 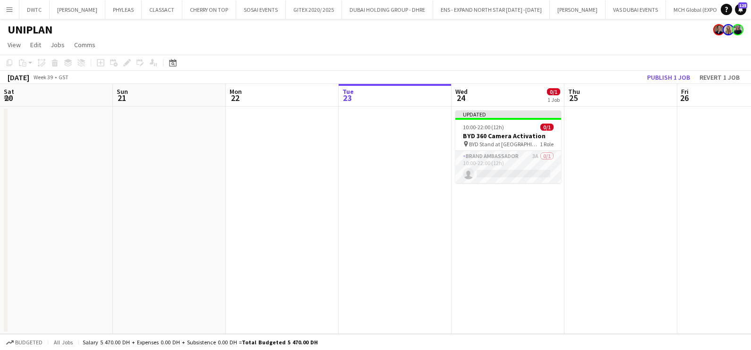 I want to click on app-card-role: Brand Ambassador3A0/110:00-22:00 (12h), so click(x=508, y=167).